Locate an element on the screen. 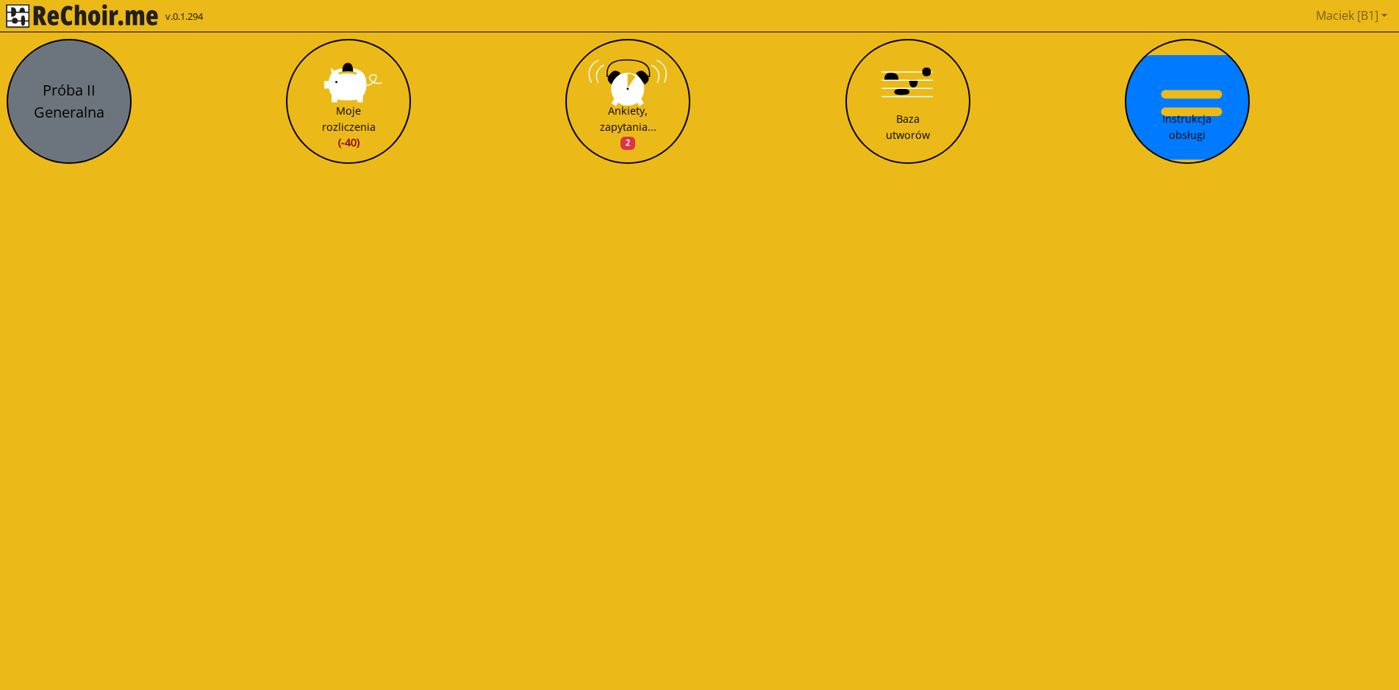 The height and width of the screenshot is (690, 1399). button: Próba II Generalna is located at coordinates (69, 101).